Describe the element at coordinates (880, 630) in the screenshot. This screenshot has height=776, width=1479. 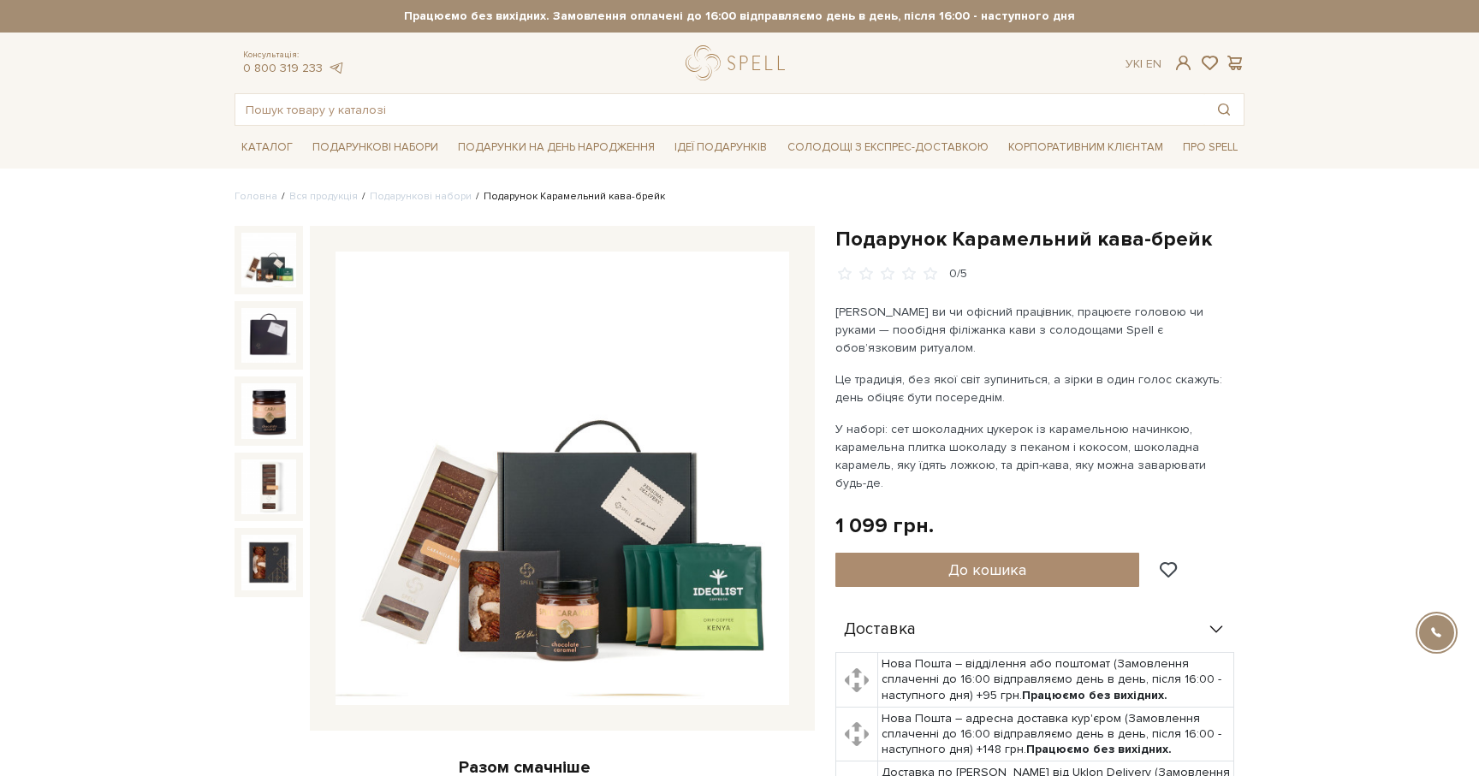
I see `span: Доставка` at that location.